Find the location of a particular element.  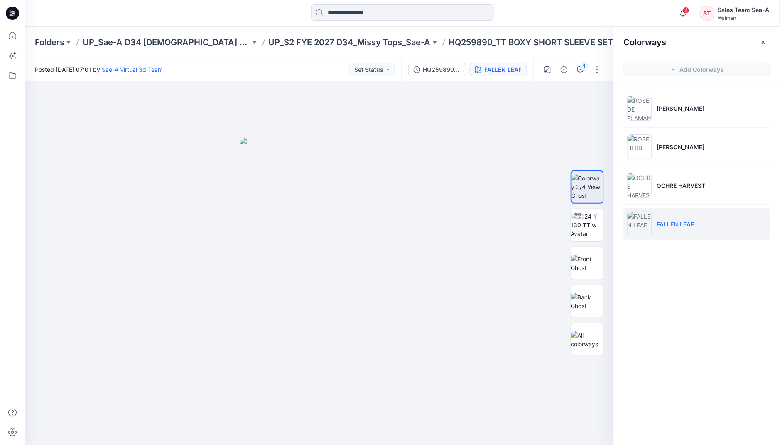

a: UP_S2 FYE 2027 D34_Missy Tops_Sae-A is located at coordinates (350, 42).